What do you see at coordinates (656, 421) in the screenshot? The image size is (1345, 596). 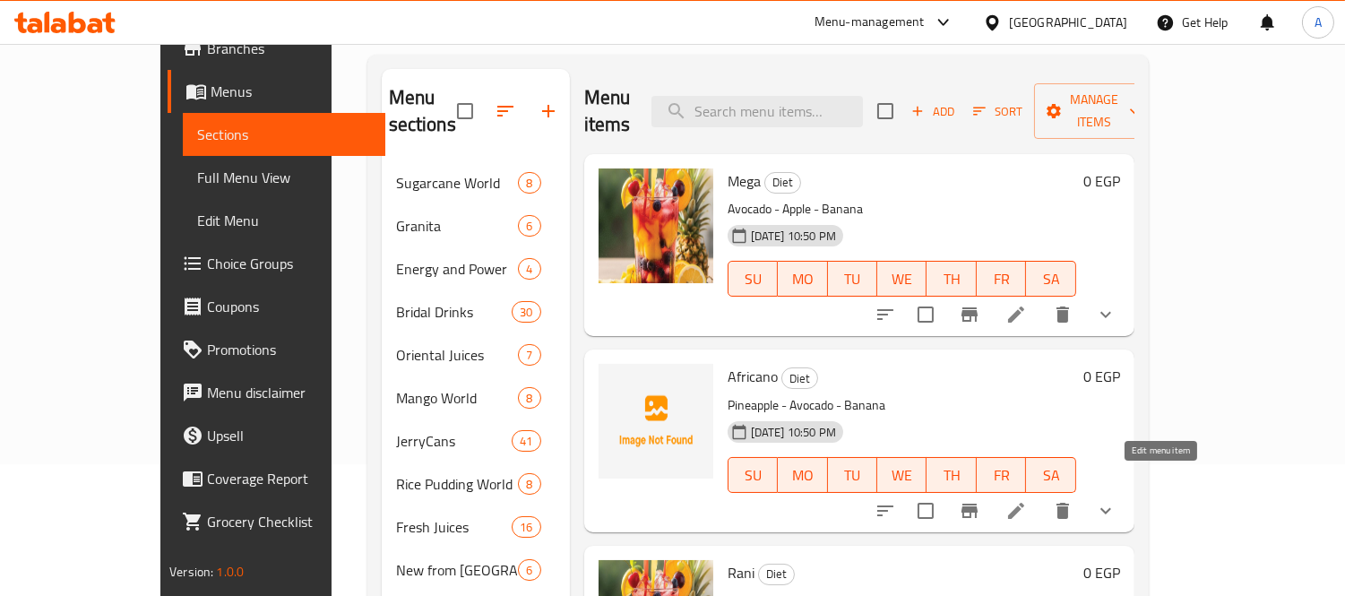 I see `img: Africano` at bounding box center [656, 421].